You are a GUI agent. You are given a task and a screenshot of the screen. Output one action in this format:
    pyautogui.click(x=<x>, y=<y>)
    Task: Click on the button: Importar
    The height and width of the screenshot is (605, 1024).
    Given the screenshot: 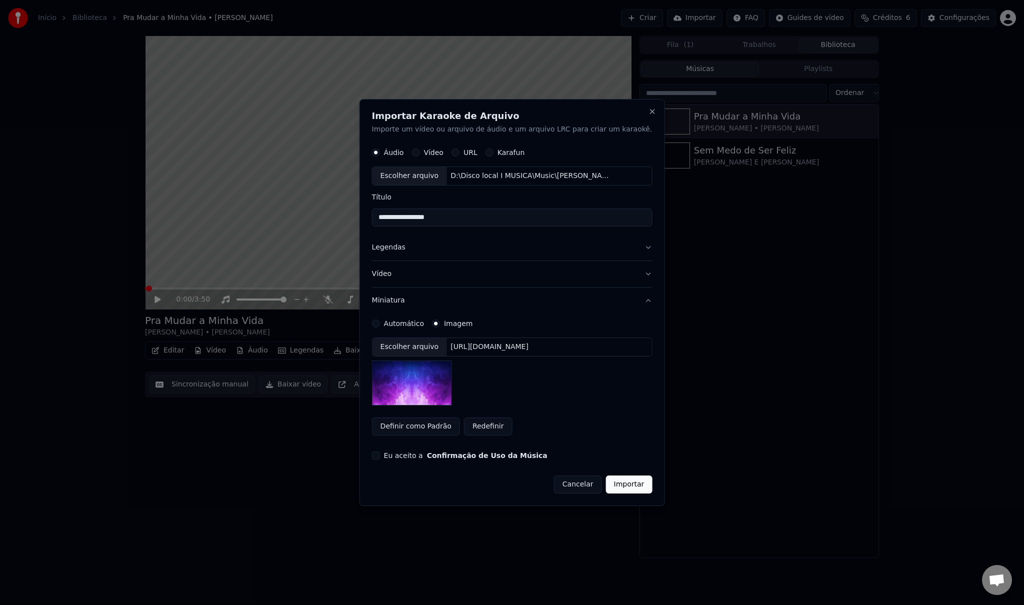 What is the action you would take?
    pyautogui.click(x=629, y=484)
    